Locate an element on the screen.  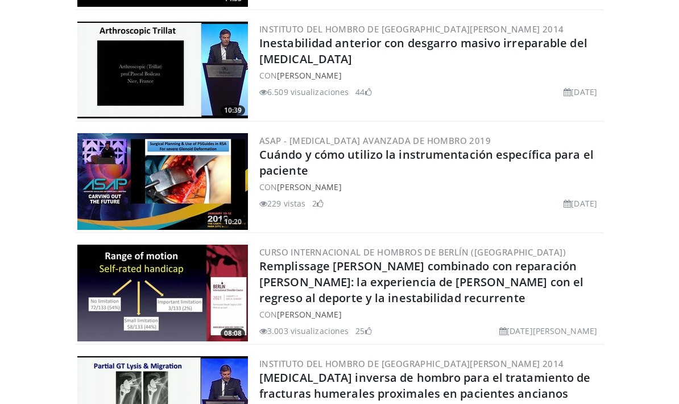
img: bcb9a004-0ac8-4665-9373-0fe3ddcdf878.300x170_q85_crop-smart_upscale.jpg is located at coordinates (163, 293).